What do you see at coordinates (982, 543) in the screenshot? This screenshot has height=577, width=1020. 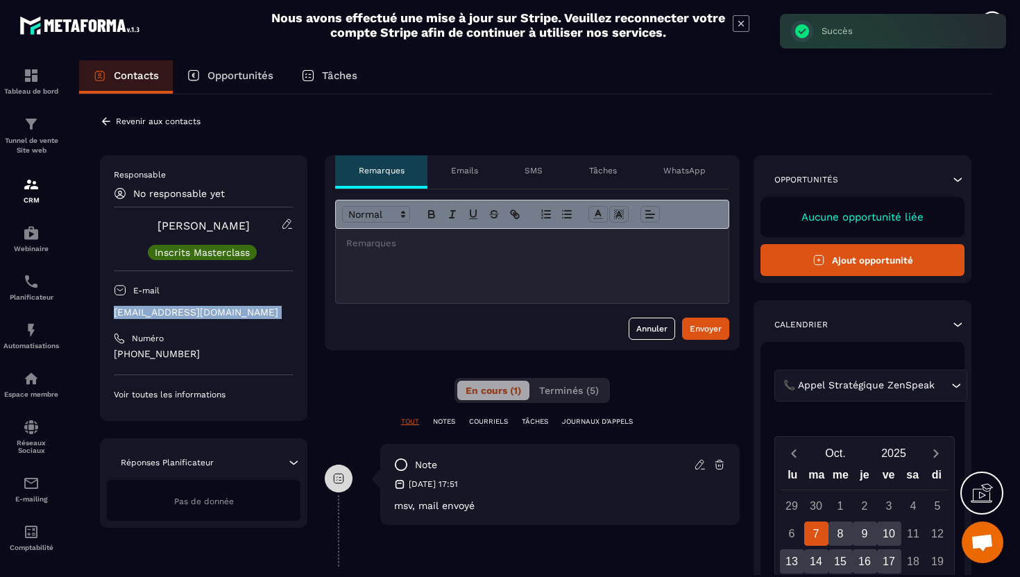 I see `div: Ouvrir le chat` at bounding box center [982, 543].